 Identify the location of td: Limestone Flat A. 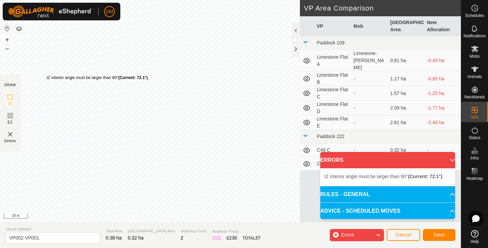
(332, 61).